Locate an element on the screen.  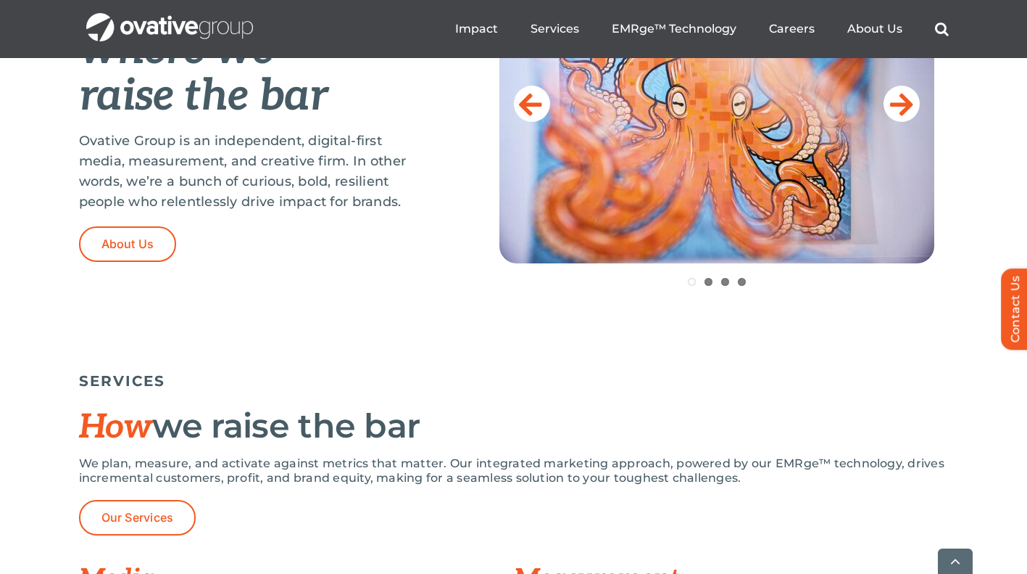
a: 3 is located at coordinates (725, 281).